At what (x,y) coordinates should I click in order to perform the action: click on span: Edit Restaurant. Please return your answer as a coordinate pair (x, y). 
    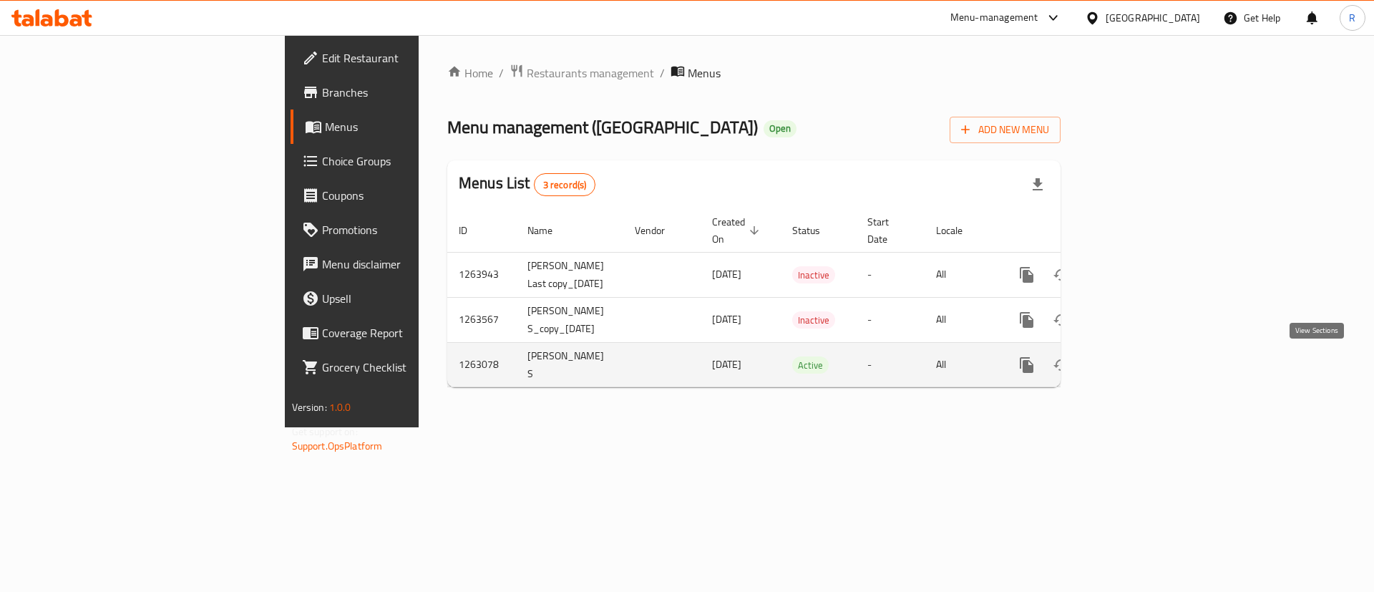
    Looking at the image, I should click on (412, 58).